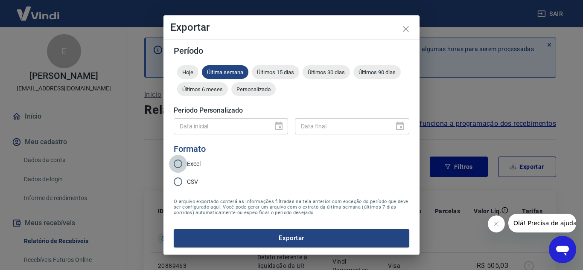 The image size is (583, 270). Describe the element at coordinates (193, 182) in the screenshot. I see `span: CSV` at that location.